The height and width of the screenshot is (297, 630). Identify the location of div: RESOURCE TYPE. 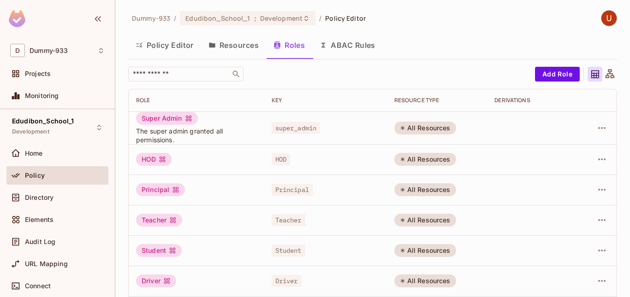
(437, 100).